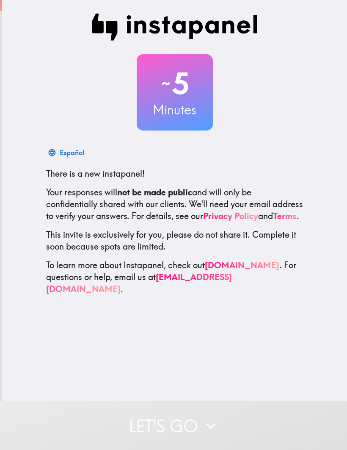  Describe the element at coordinates (175, 277) in the screenshot. I see `p: To learn more about Instapanel, check out . For questions or help, email us at .` at that location.